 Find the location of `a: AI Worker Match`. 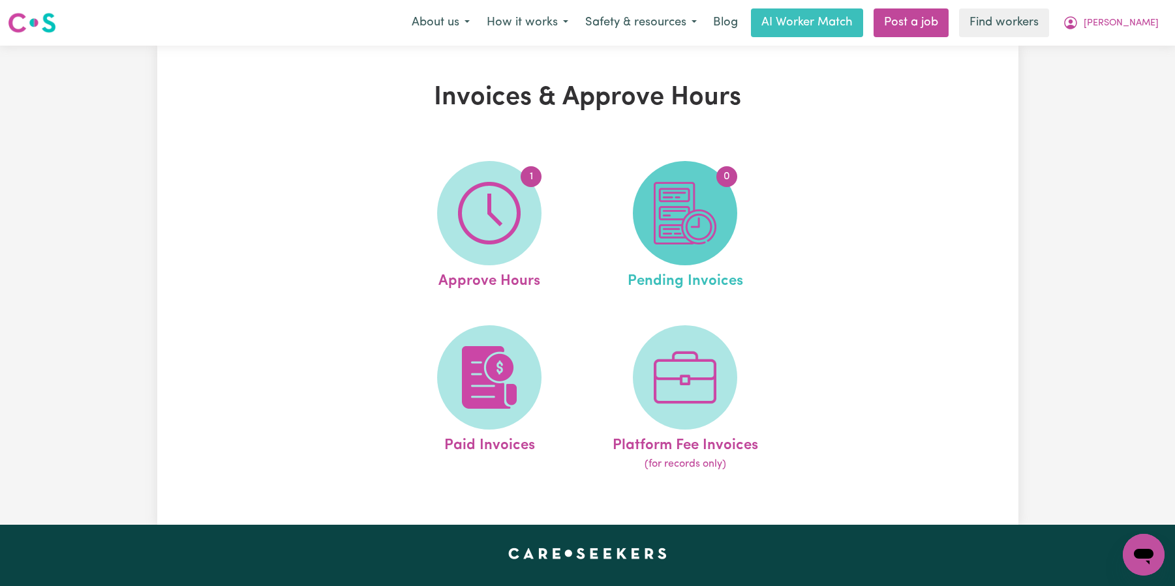

a: AI Worker Match is located at coordinates (807, 23).